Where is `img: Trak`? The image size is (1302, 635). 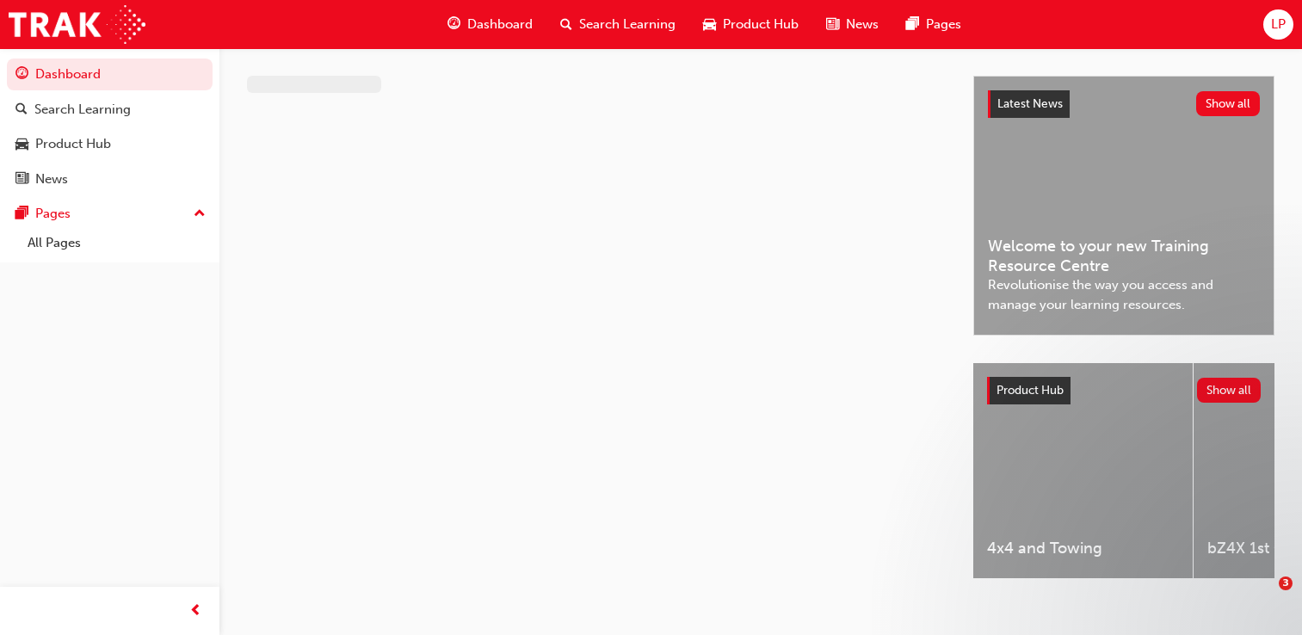
img: Trak is located at coordinates (77, 24).